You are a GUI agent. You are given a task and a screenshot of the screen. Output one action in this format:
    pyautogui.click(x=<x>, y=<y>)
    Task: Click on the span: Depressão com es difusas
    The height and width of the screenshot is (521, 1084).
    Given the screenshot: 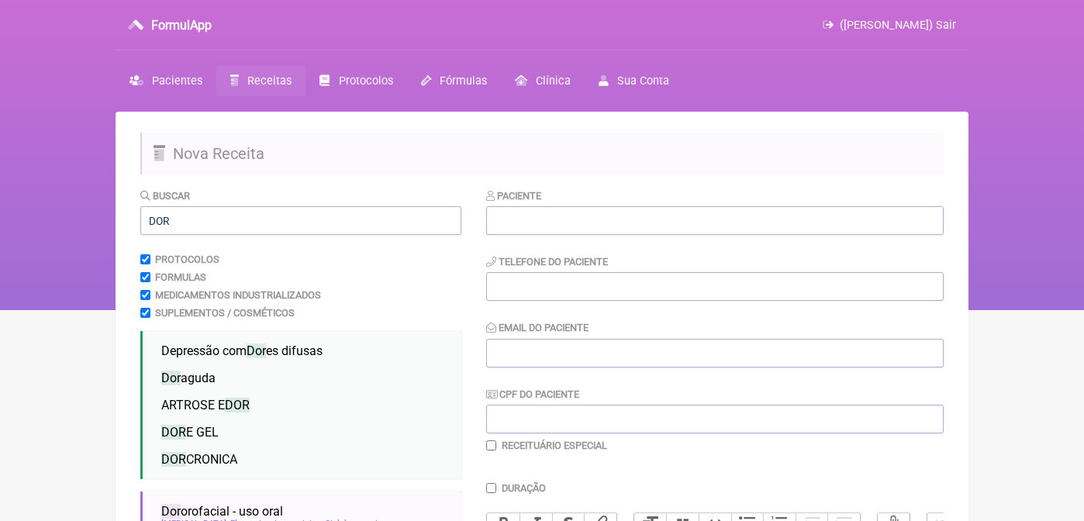 What is the action you would take?
    pyautogui.click(x=242, y=351)
    